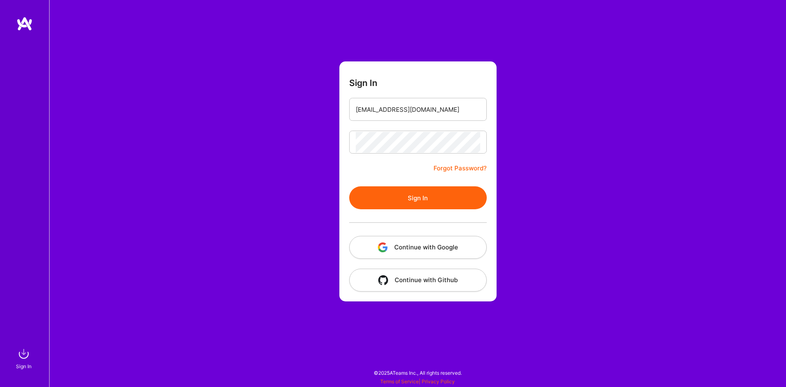 The height and width of the screenshot is (387, 786). What do you see at coordinates (363, 83) in the screenshot?
I see `h3: Sign In` at bounding box center [363, 83].